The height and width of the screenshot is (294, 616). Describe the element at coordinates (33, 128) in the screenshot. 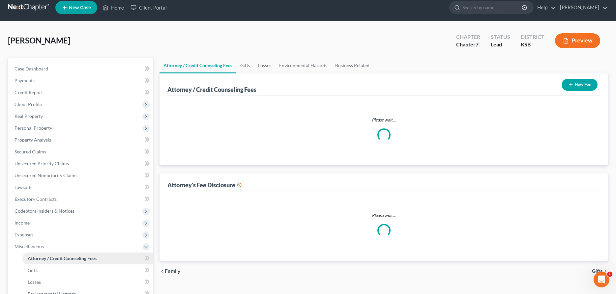

I see `span: Personal Property` at that location.